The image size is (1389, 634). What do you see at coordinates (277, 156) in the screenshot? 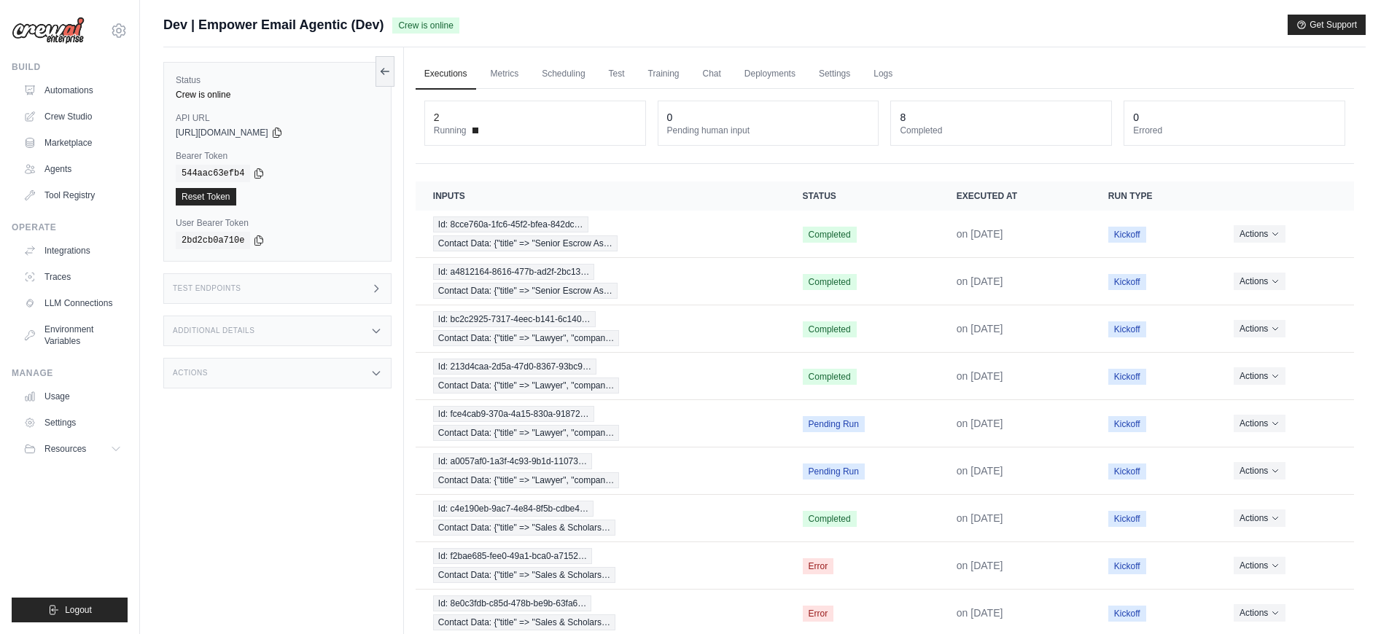
I see `label: Bearer Token` at bounding box center [277, 156].